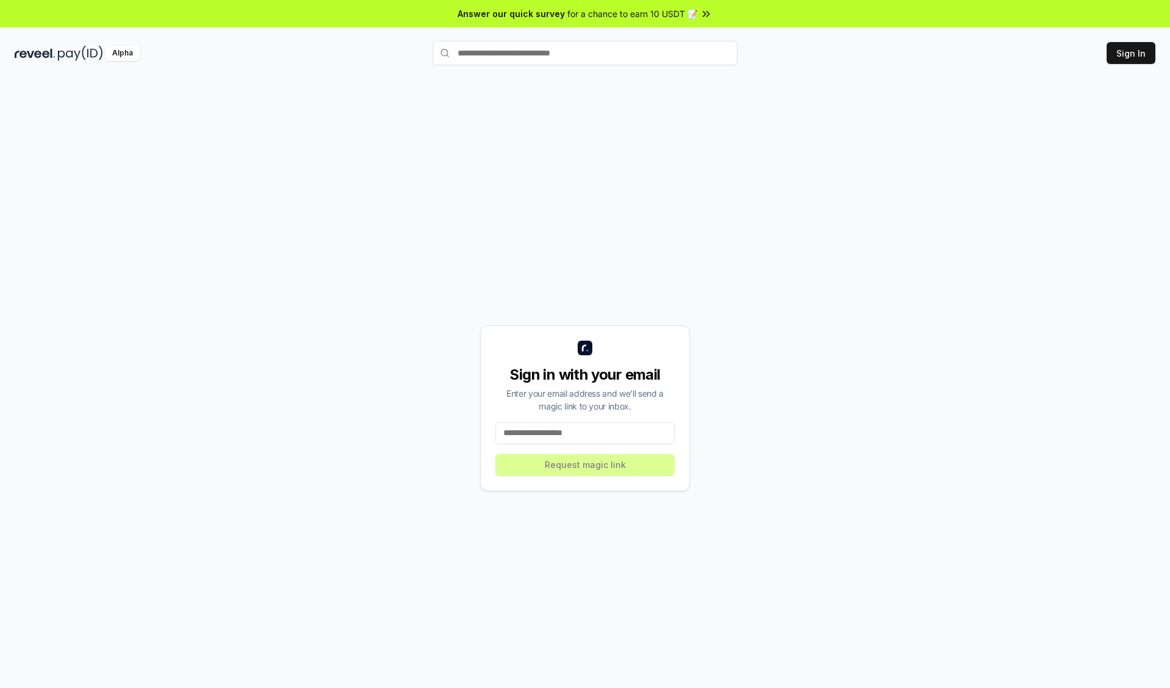  I want to click on img: reveel_dark, so click(35, 53).